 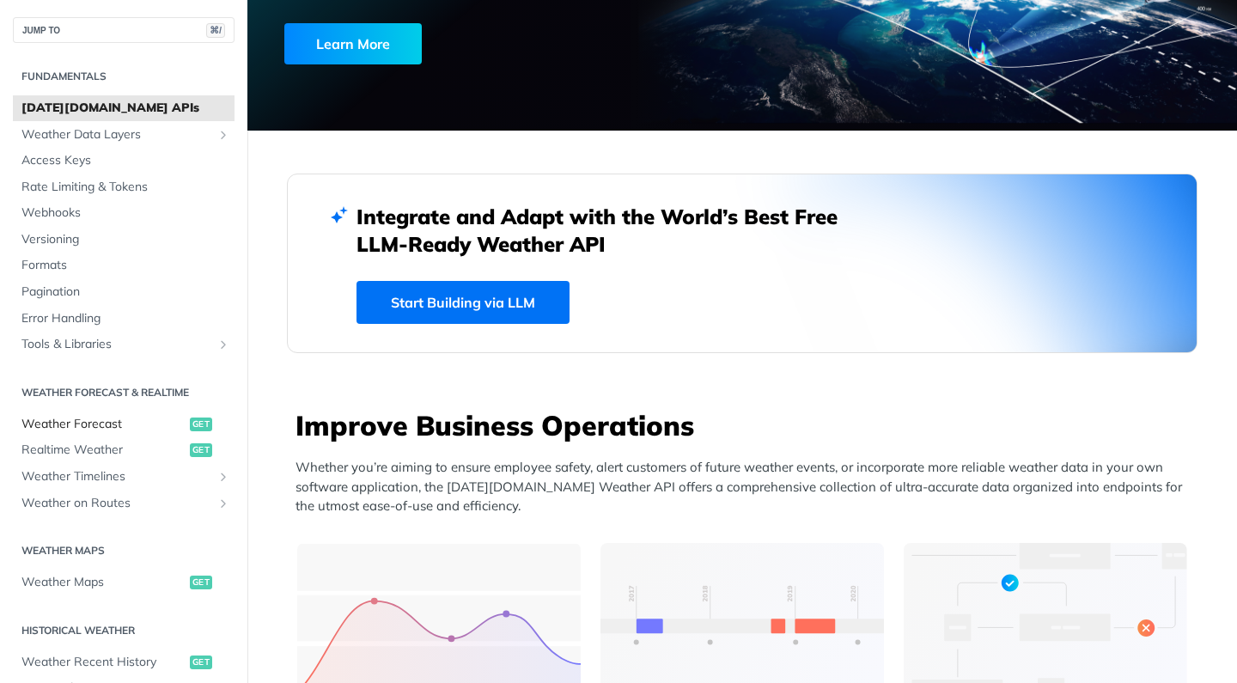 I want to click on span: Versioning, so click(x=125, y=240).